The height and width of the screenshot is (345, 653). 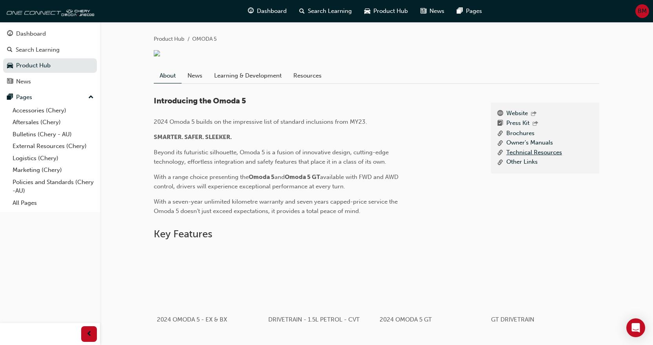 What do you see at coordinates (53, 146) in the screenshot?
I see `a: External Resources (Chery)` at bounding box center [53, 146].